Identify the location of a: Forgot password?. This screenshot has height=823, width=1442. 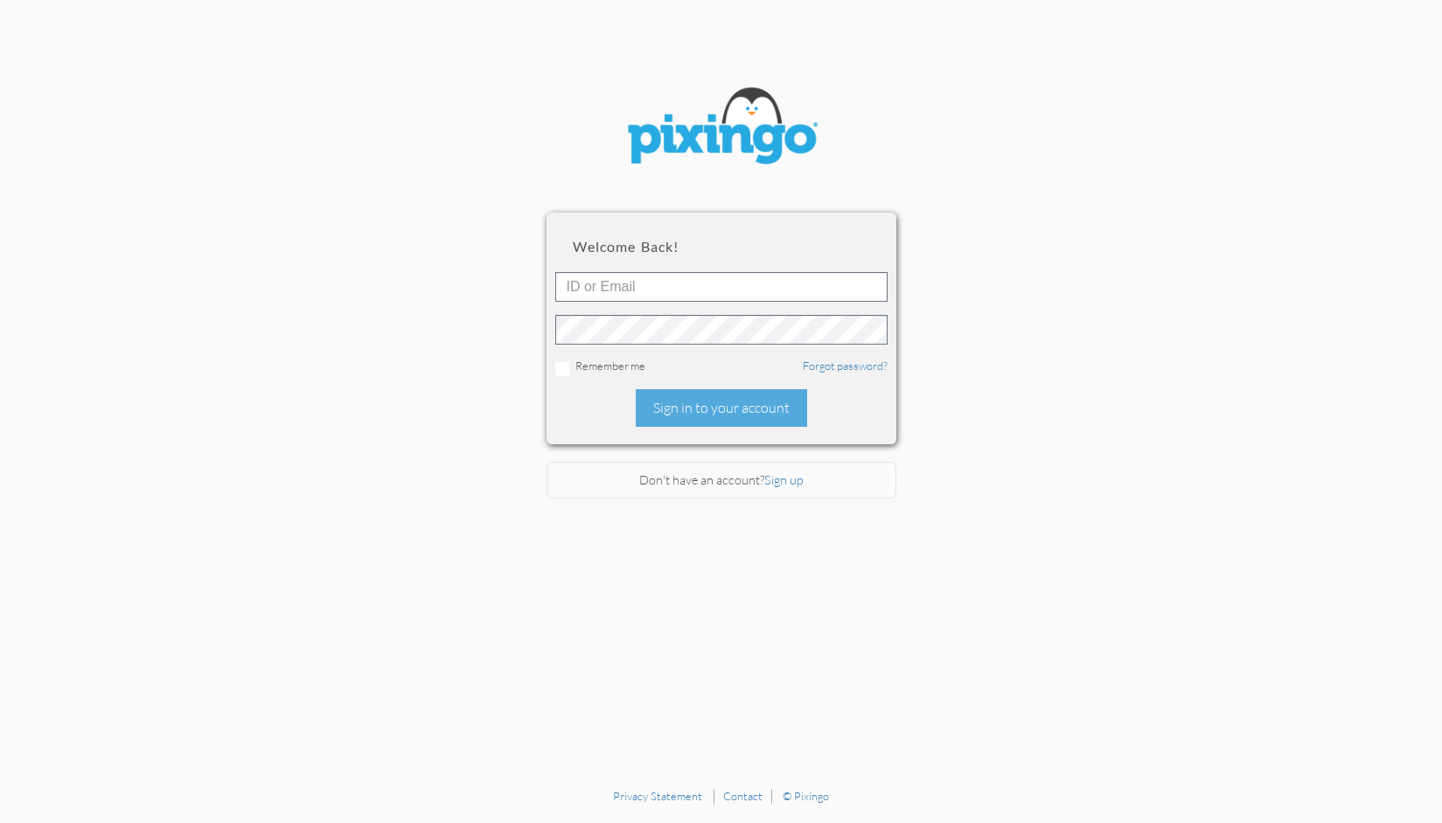
(845, 366).